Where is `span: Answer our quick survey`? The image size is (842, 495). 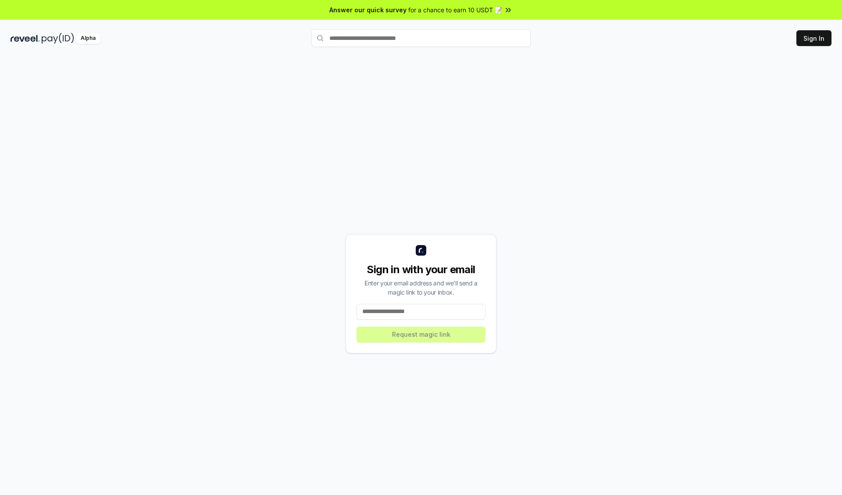
span: Answer our quick survey is located at coordinates (368, 10).